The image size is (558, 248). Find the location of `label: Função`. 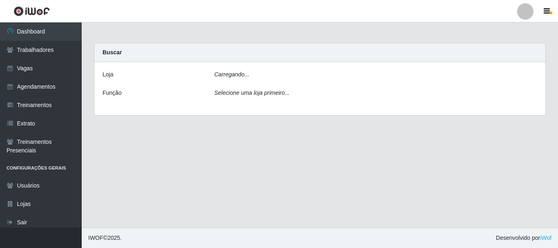

label: Função is located at coordinates (112, 93).